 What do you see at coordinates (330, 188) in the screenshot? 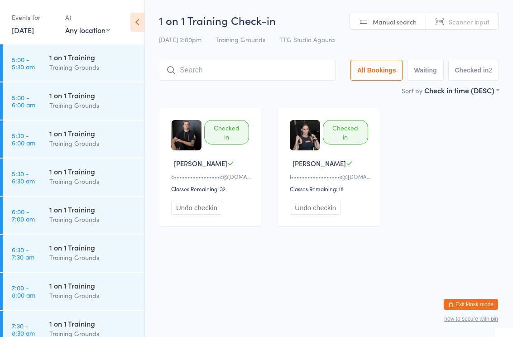
I see `div: Classes Remaining: 18` at bounding box center [330, 188].